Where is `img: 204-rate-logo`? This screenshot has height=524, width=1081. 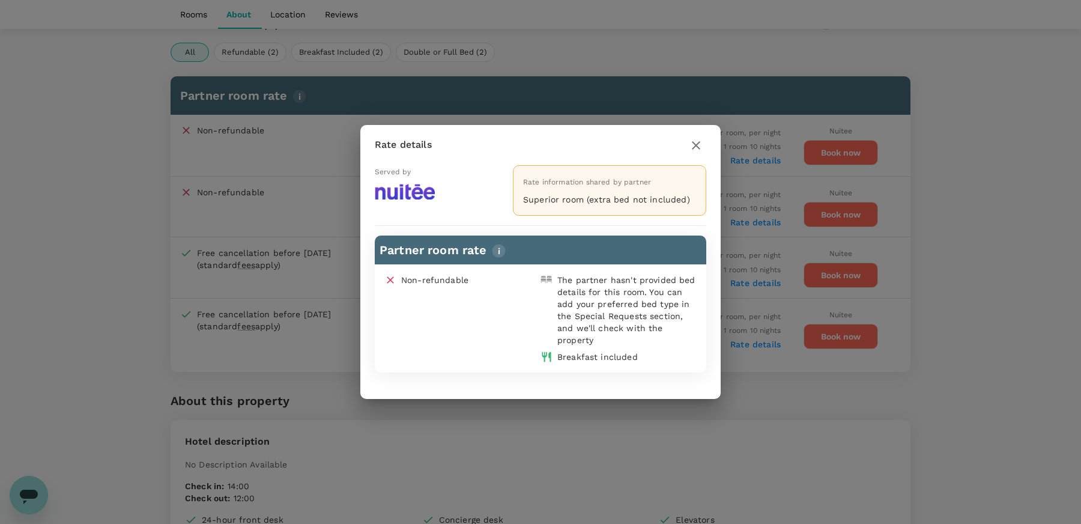
img: 204-rate-logo is located at coordinates (405, 191).